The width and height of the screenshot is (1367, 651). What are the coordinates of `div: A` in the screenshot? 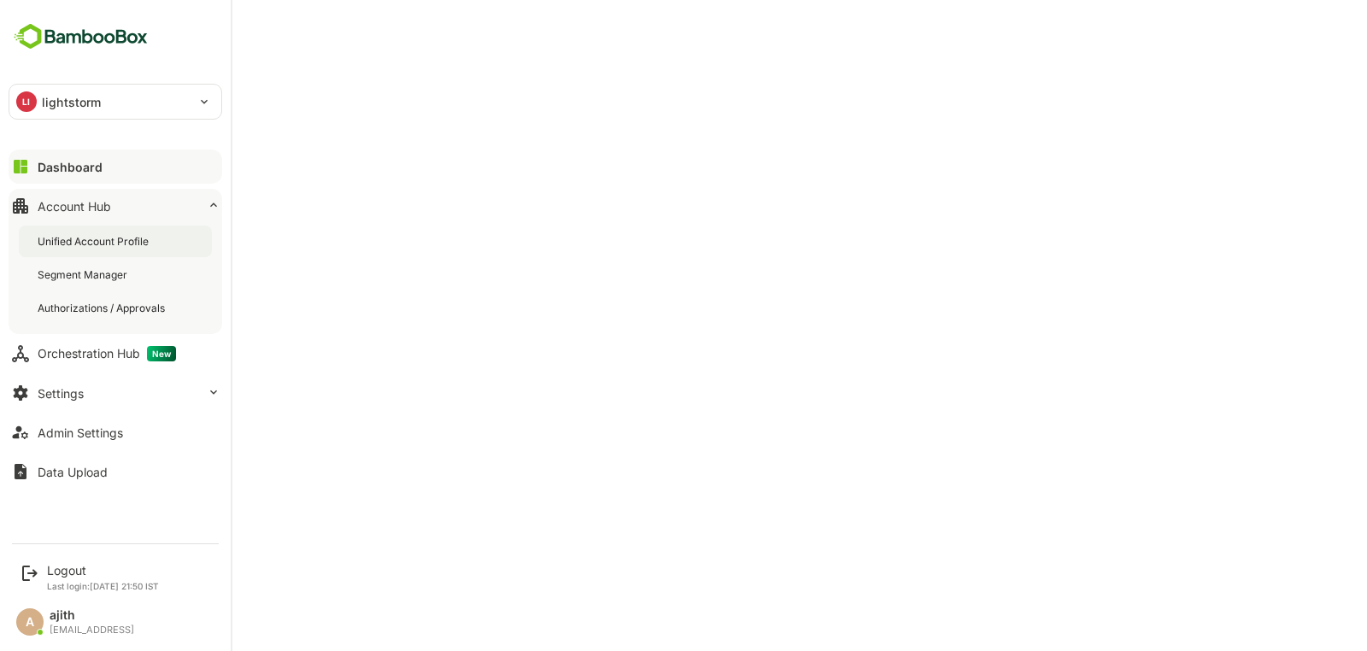 It's located at (30, 622).